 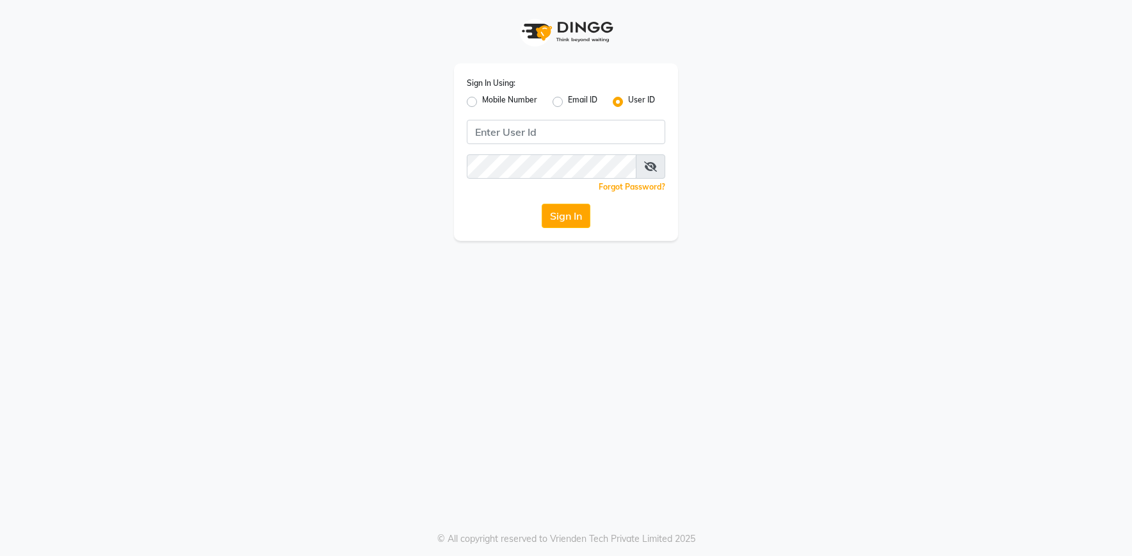 I want to click on button: Sign In, so click(x=566, y=216).